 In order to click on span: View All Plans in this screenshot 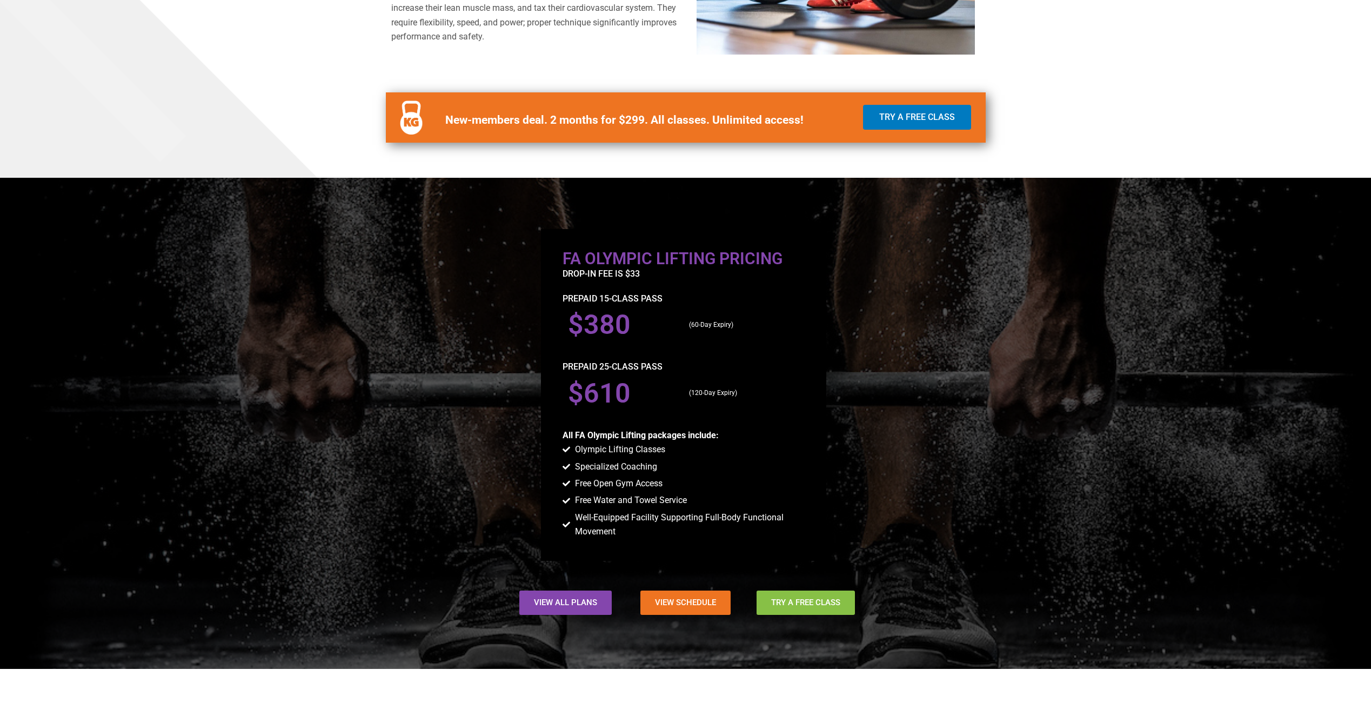, I will do `click(565, 602)`.